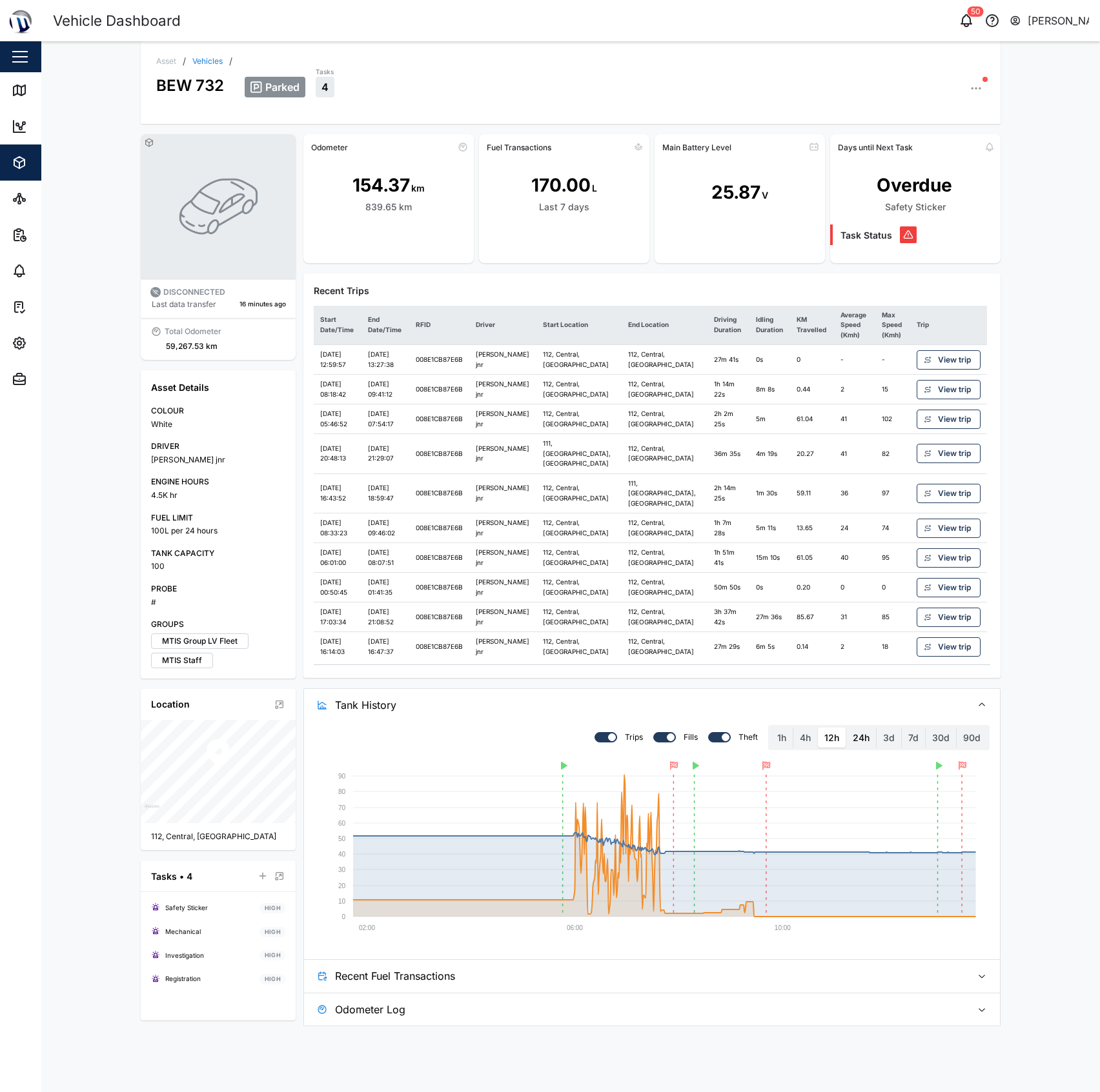 The height and width of the screenshot is (1092, 1100). I want to click on div: V, so click(765, 195).